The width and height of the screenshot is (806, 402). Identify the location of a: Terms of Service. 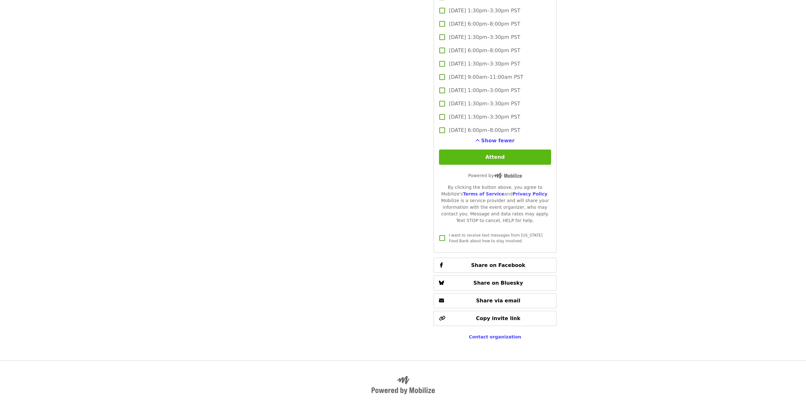
(483, 194).